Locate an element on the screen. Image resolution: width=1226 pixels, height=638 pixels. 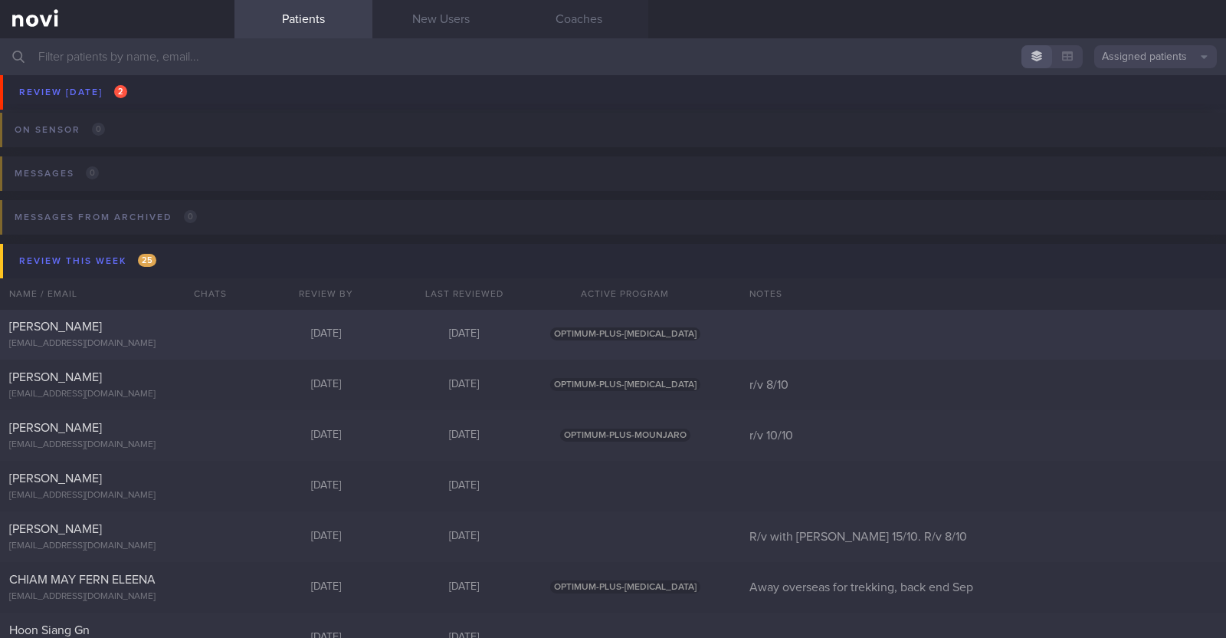
div: Review By is located at coordinates (326, 293).